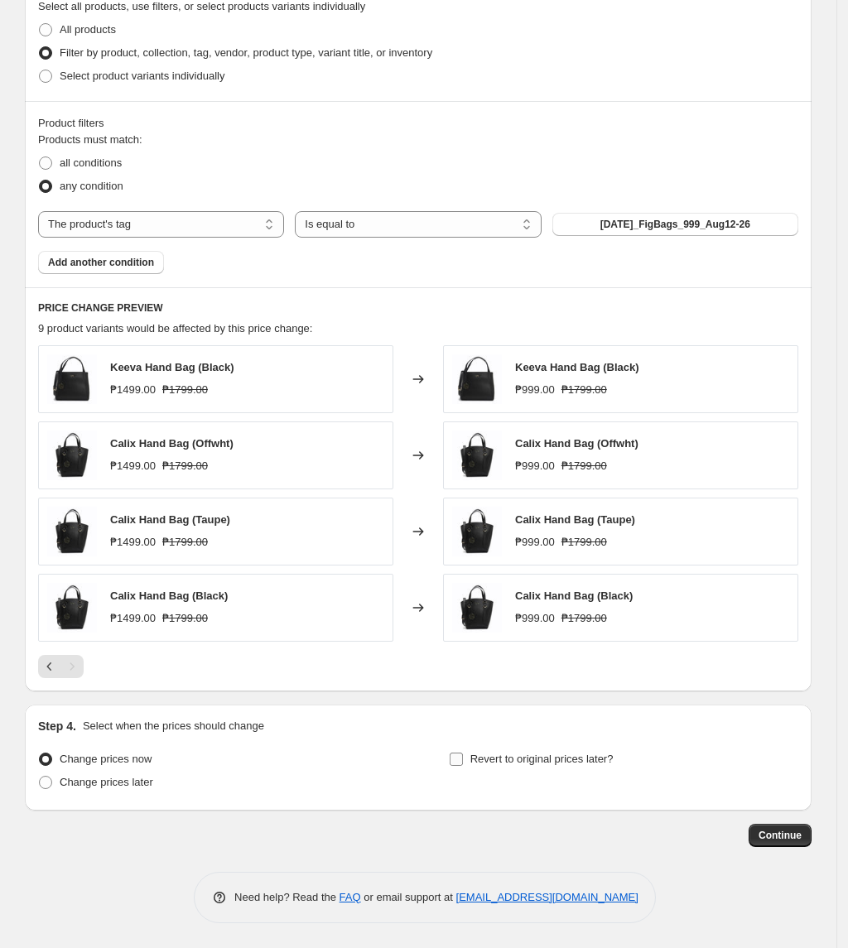 This screenshot has width=848, height=948. Describe the element at coordinates (57, 726) in the screenshot. I see `h2: Step 4.` at that location.